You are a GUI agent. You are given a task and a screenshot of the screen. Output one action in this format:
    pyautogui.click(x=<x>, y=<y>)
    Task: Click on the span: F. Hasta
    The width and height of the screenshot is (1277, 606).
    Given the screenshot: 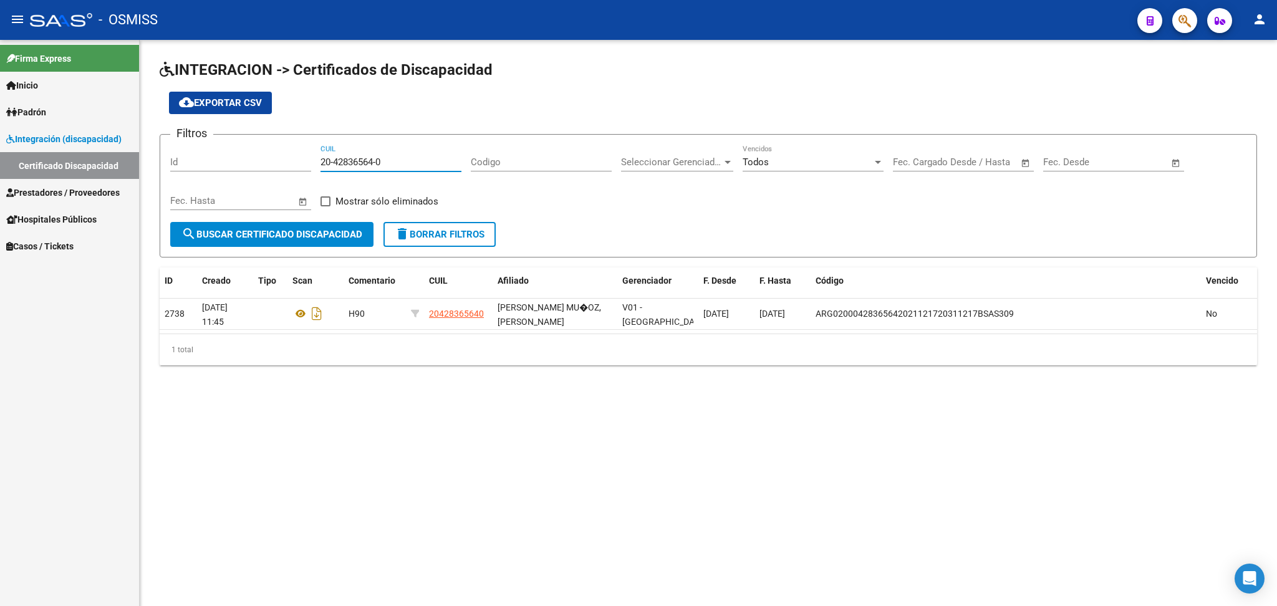 What is the action you would take?
    pyautogui.click(x=775, y=281)
    